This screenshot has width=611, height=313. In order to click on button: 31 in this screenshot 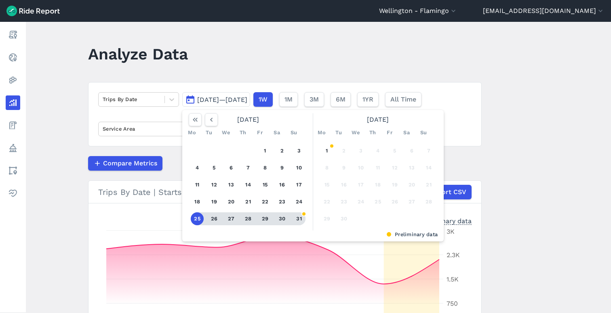, I will do `click(299, 219)`.